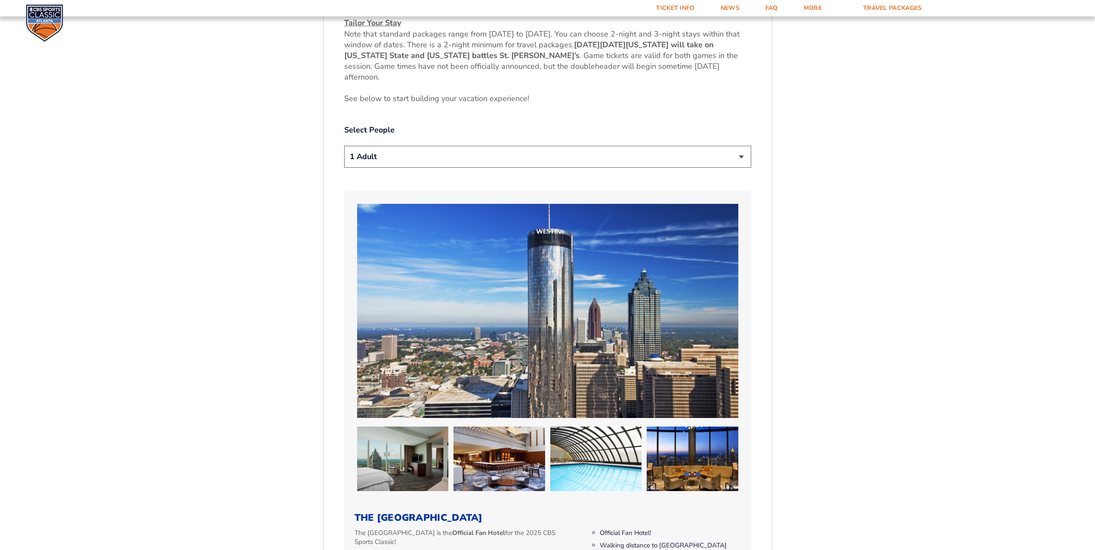 The image size is (1095, 550). Describe the element at coordinates (548, 98) in the screenshot. I see `p: See below to start building your vacation e` at that location.